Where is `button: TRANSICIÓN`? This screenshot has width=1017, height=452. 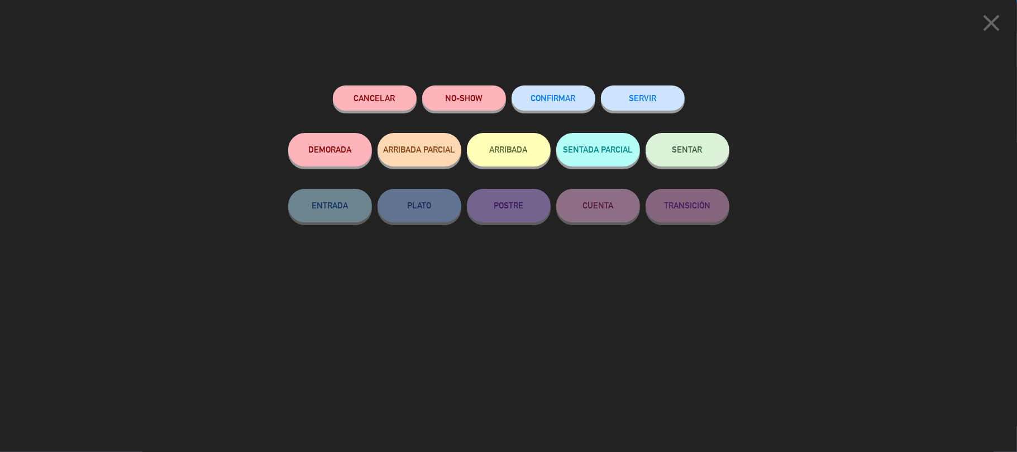 button: TRANSICIÓN is located at coordinates (688, 206).